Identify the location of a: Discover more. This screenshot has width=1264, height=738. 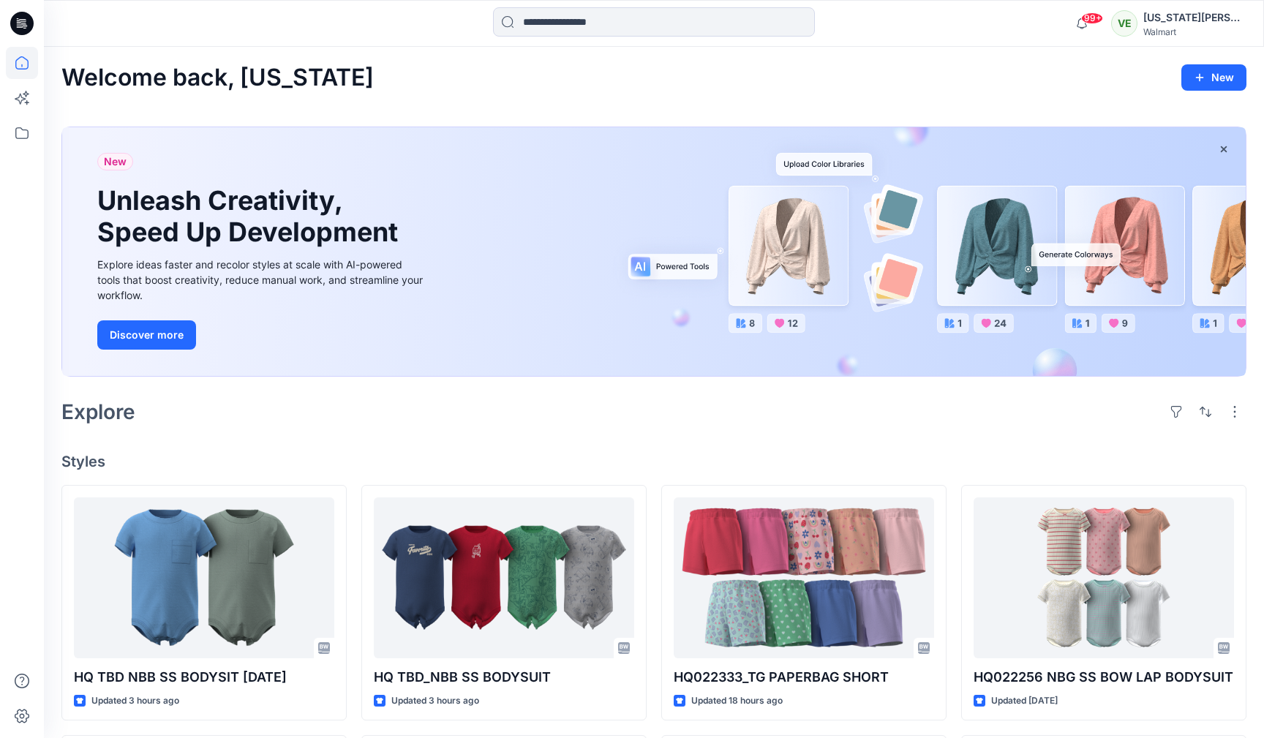
(262, 335).